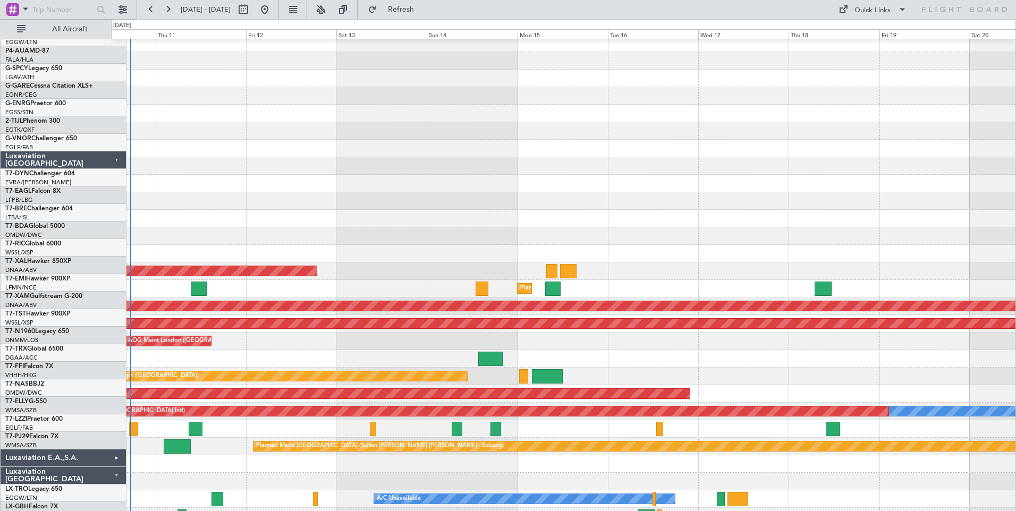 This screenshot has width=1016, height=511. What do you see at coordinates (21, 288) in the screenshot?
I see `a: LFMN/NCE` at bounding box center [21, 288].